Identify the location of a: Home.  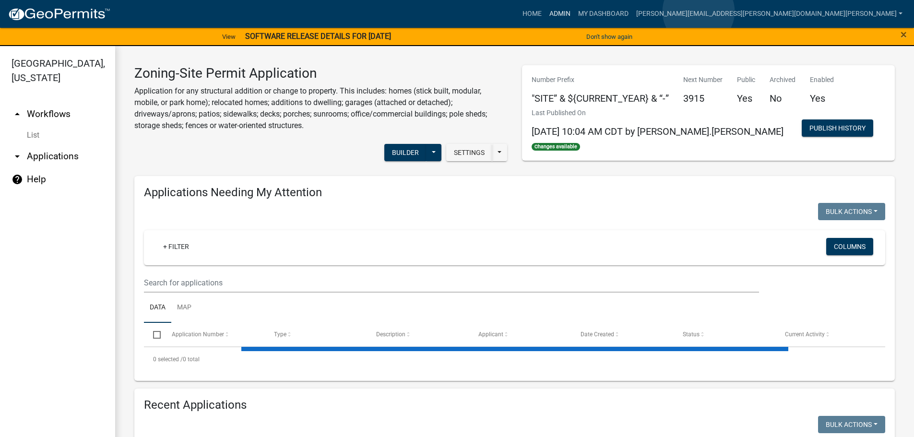
(532, 14).